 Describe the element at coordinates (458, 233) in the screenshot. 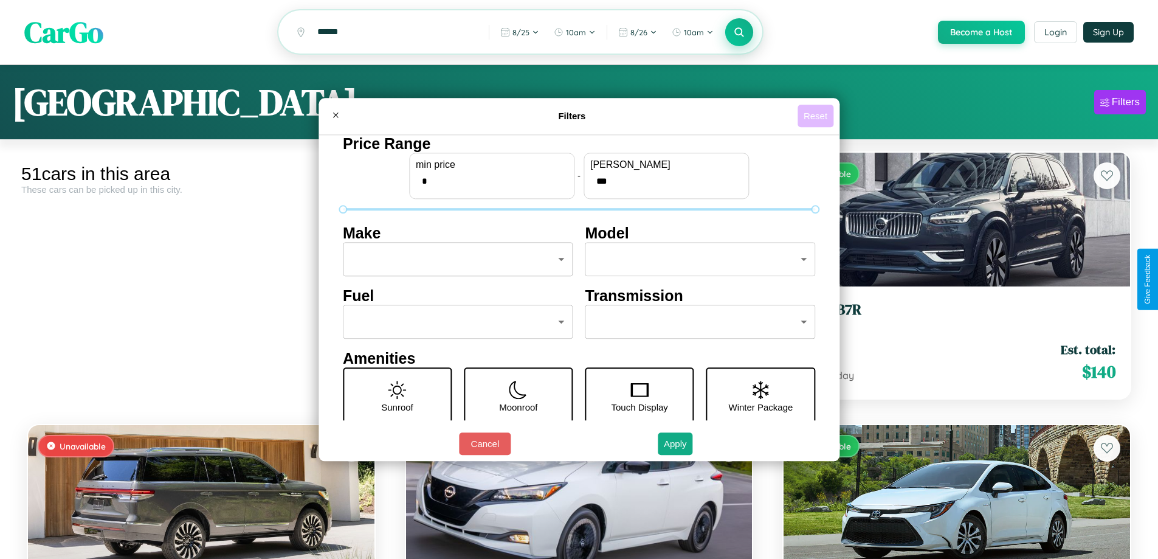

I see `h4: Make` at that location.